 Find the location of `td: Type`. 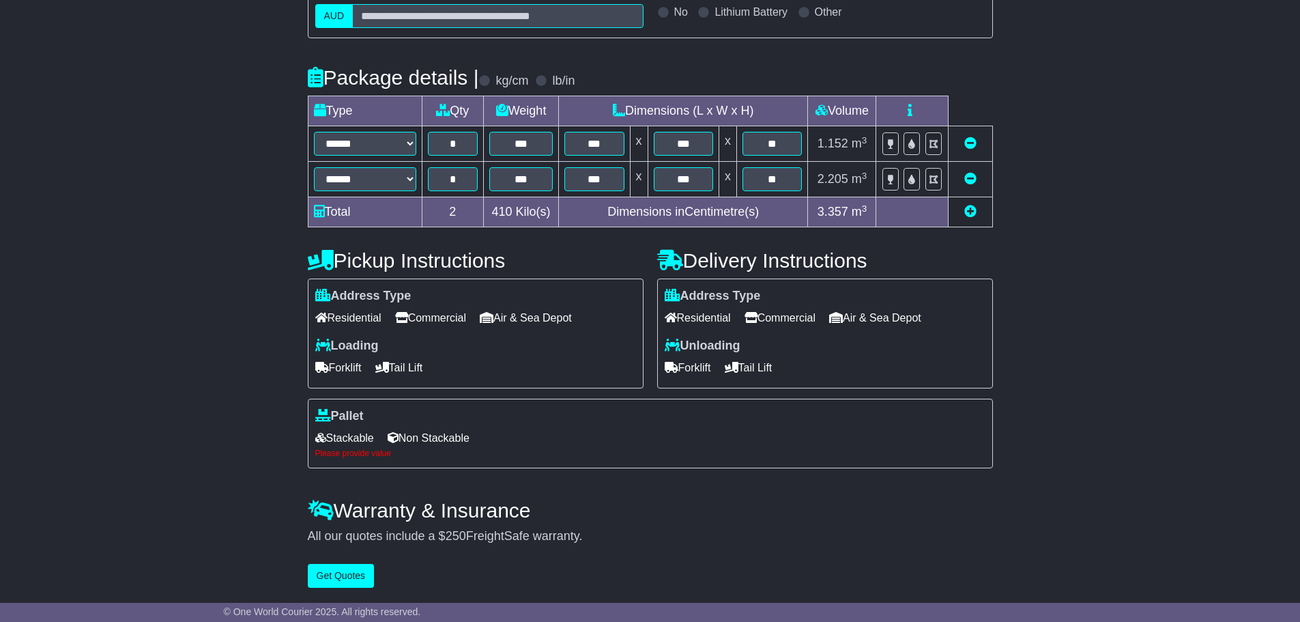

td: Type is located at coordinates (364, 111).